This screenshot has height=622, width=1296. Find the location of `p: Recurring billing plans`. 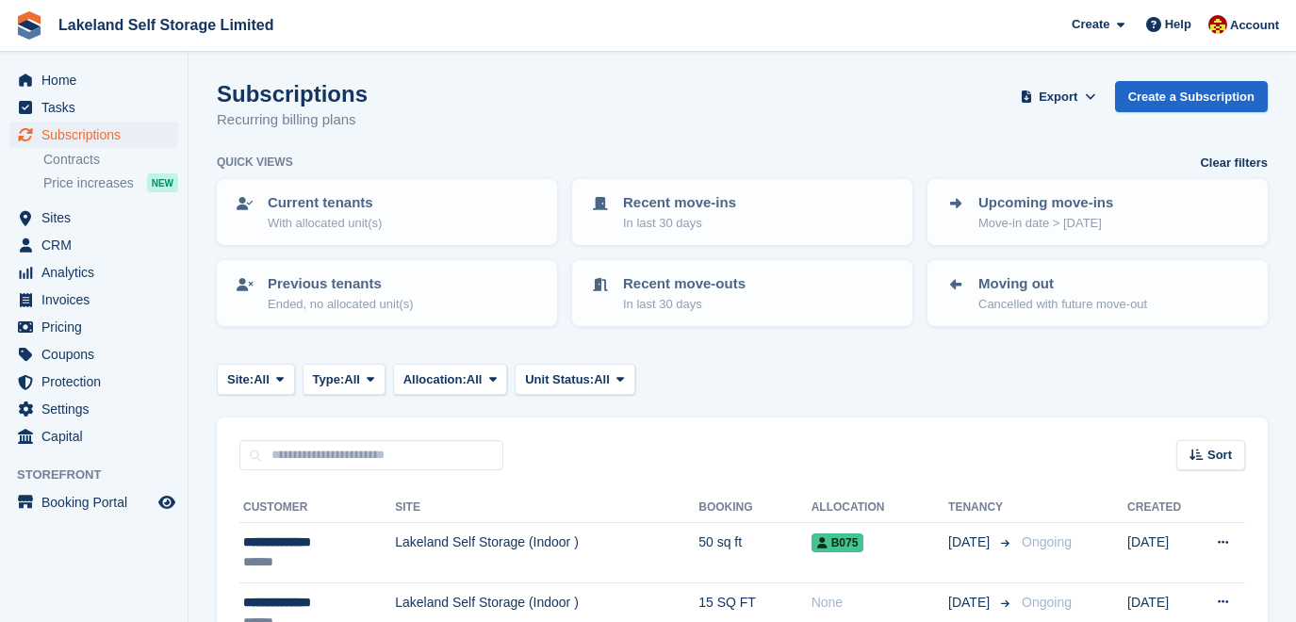

p: Recurring billing plans is located at coordinates (292, 120).